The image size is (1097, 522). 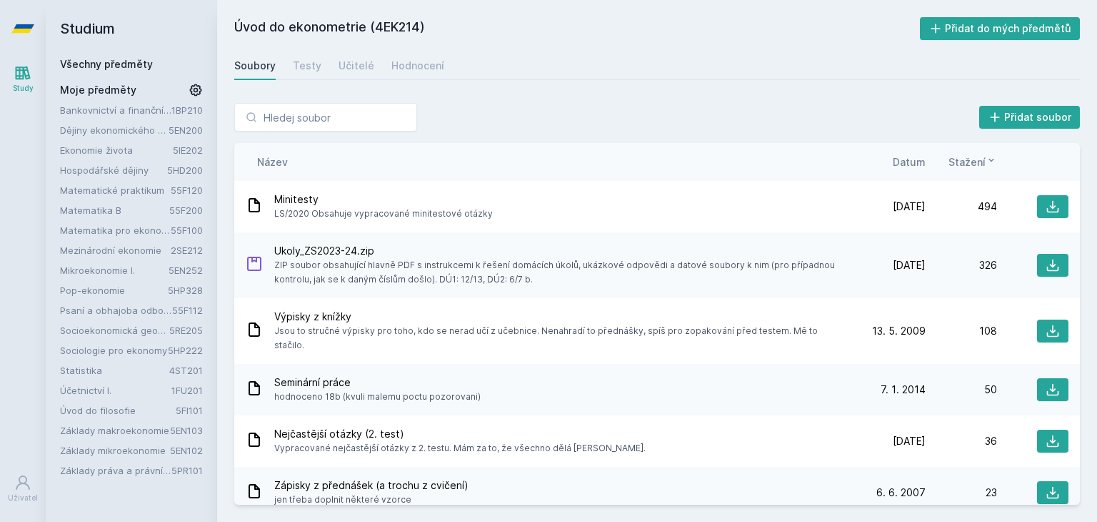 I want to click on a: Soubory, so click(x=255, y=66).